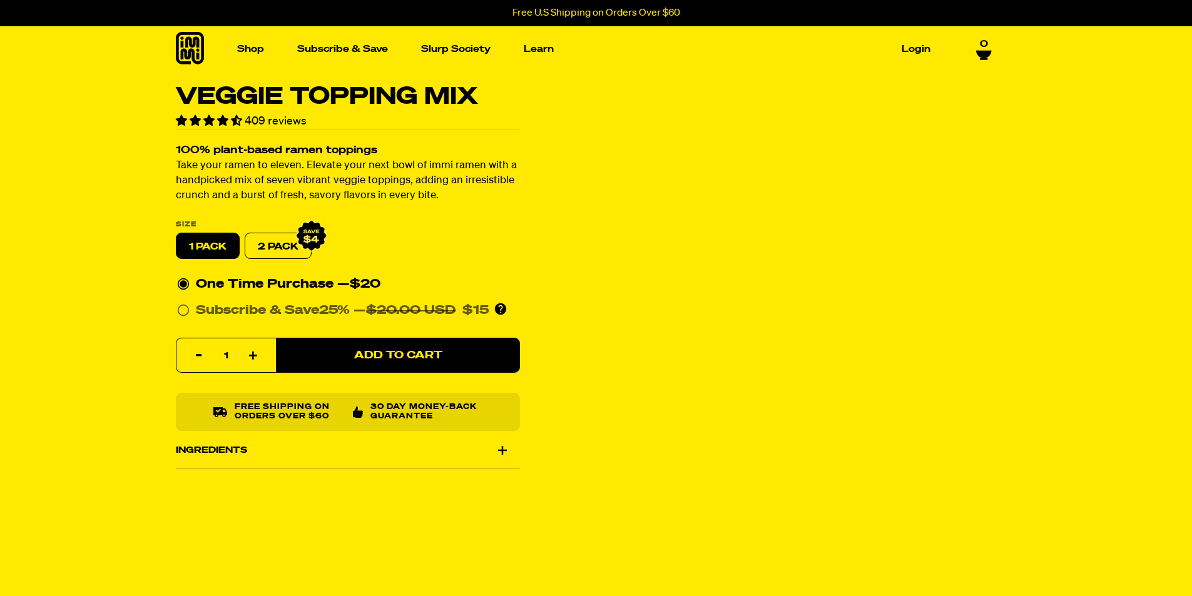 This screenshot has width=1192, height=596. Describe the element at coordinates (288, 412) in the screenshot. I see `p: Free shipping on orders over $60` at that location.